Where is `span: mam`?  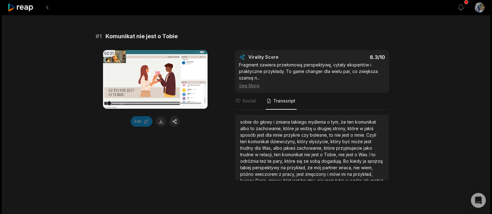
span: mam is located at coordinates (330, 181).